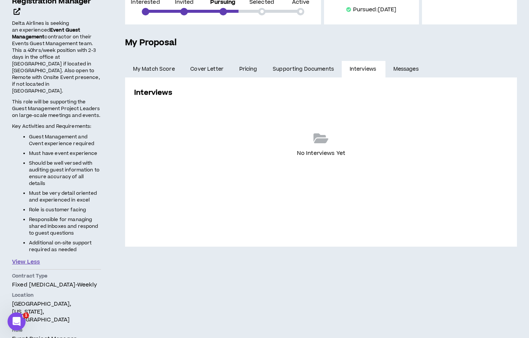 The width and height of the screenshot is (529, 338). Describe the element at coordinates (207, 69) in the screenshot. I see `span: Cover Letter` at that location.